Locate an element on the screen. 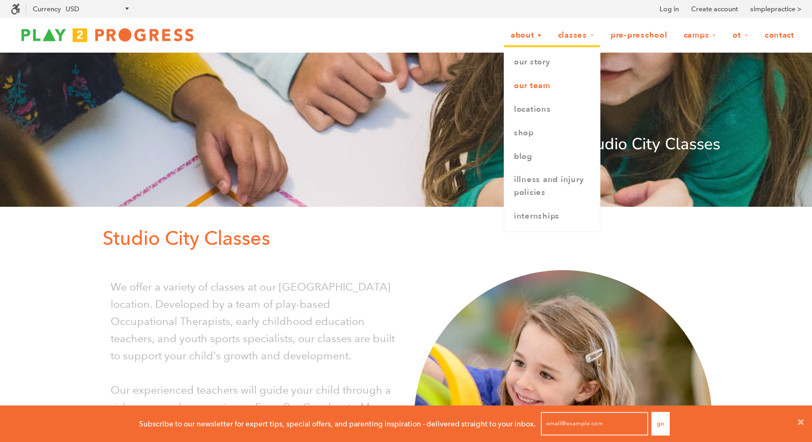 Image resolution: width=812 pixels, height=442 pixels. a: Internships is located at coordinates (552, 216).